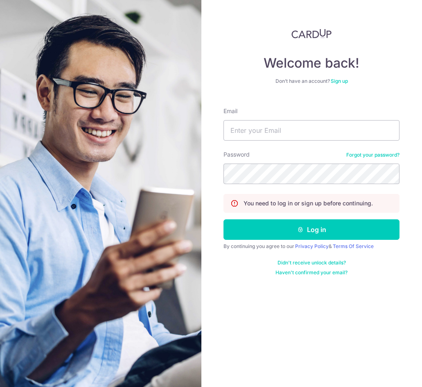 Image resolution: width=422 pixels, height=387 pixels. I want to click on div: By continuing you agree to our &, so click(312, 246).